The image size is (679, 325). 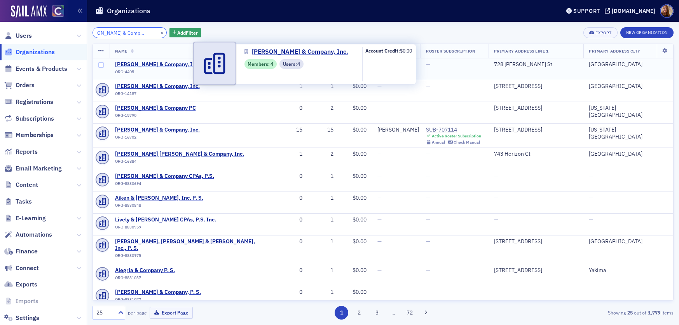 What do you see at coordinates (27, 185) in the screenshot?
I see `span: Content` at bounding box center [27, 185].